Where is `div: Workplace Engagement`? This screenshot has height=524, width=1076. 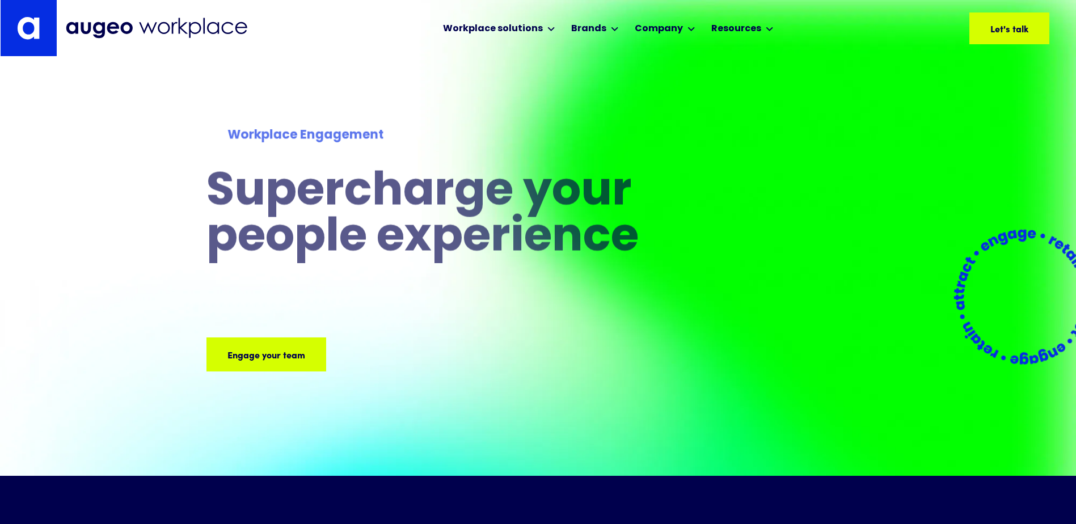
div: Workplace Engagement is located at coordinates (451, 135).